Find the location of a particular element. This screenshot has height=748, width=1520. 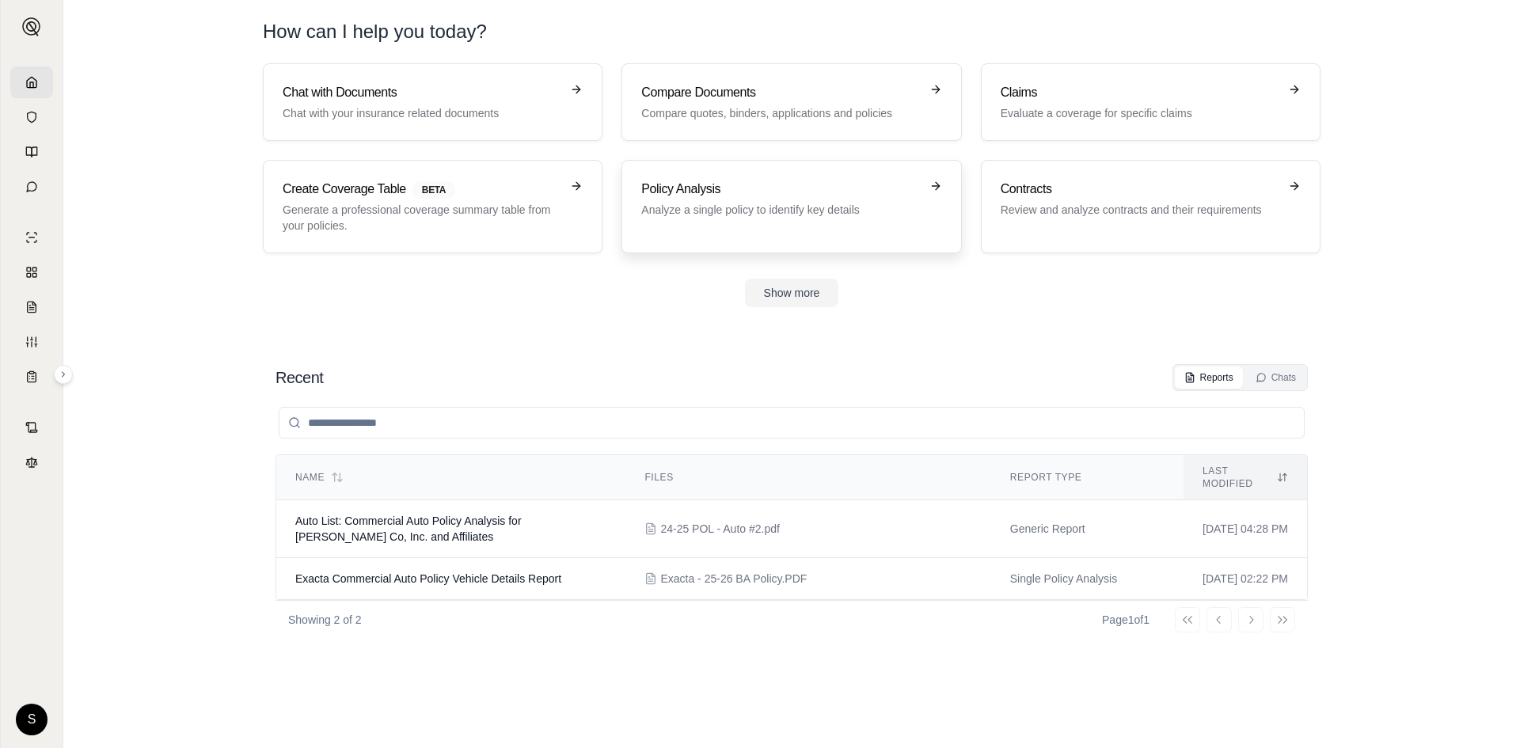

div: Chats is located at coordinates (1275, 378).